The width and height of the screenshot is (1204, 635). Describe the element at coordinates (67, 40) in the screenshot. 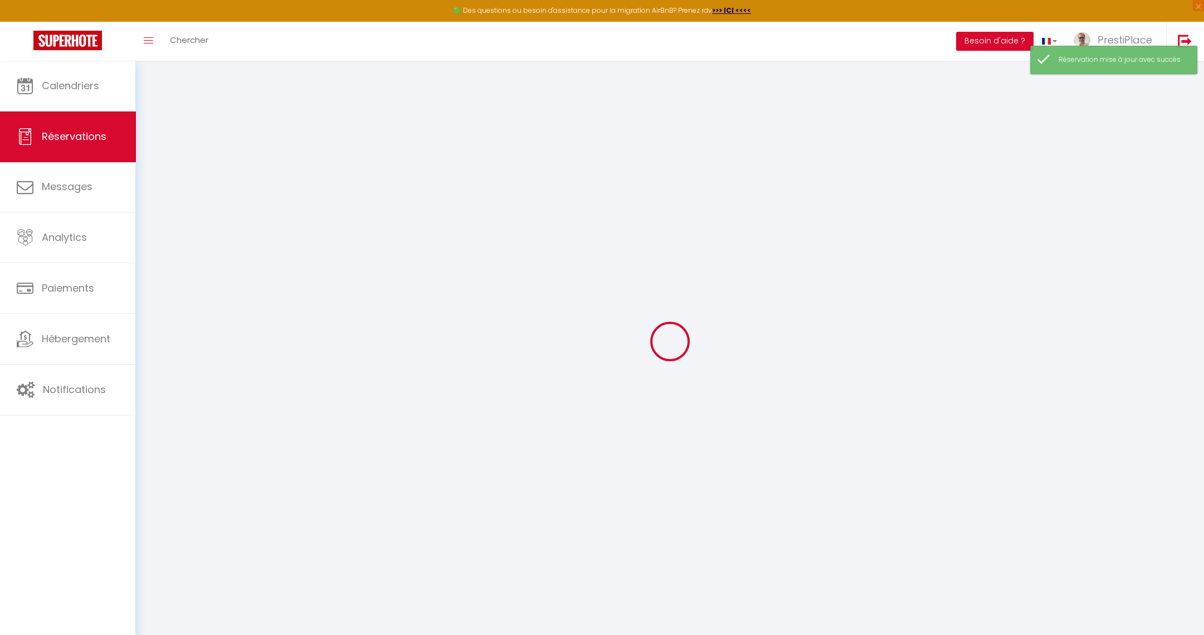

I see `img: Super Booking` at that location.